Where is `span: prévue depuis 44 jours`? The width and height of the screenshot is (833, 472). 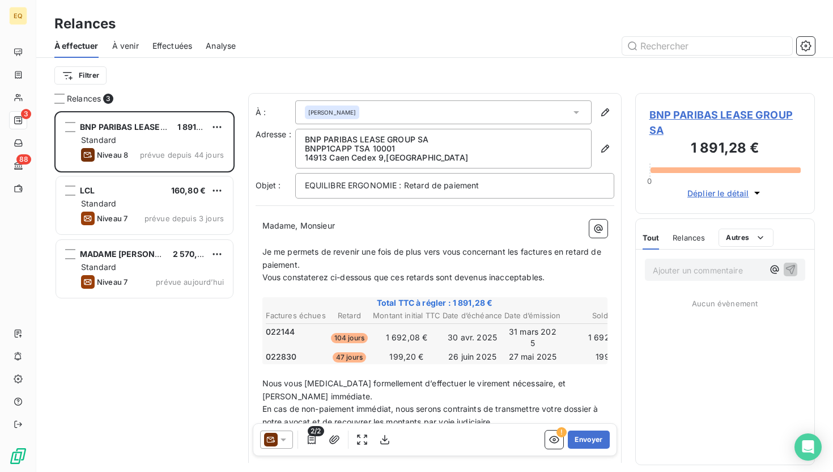 span: prévue depuis 44 jours is located at coordinates (182, 155).